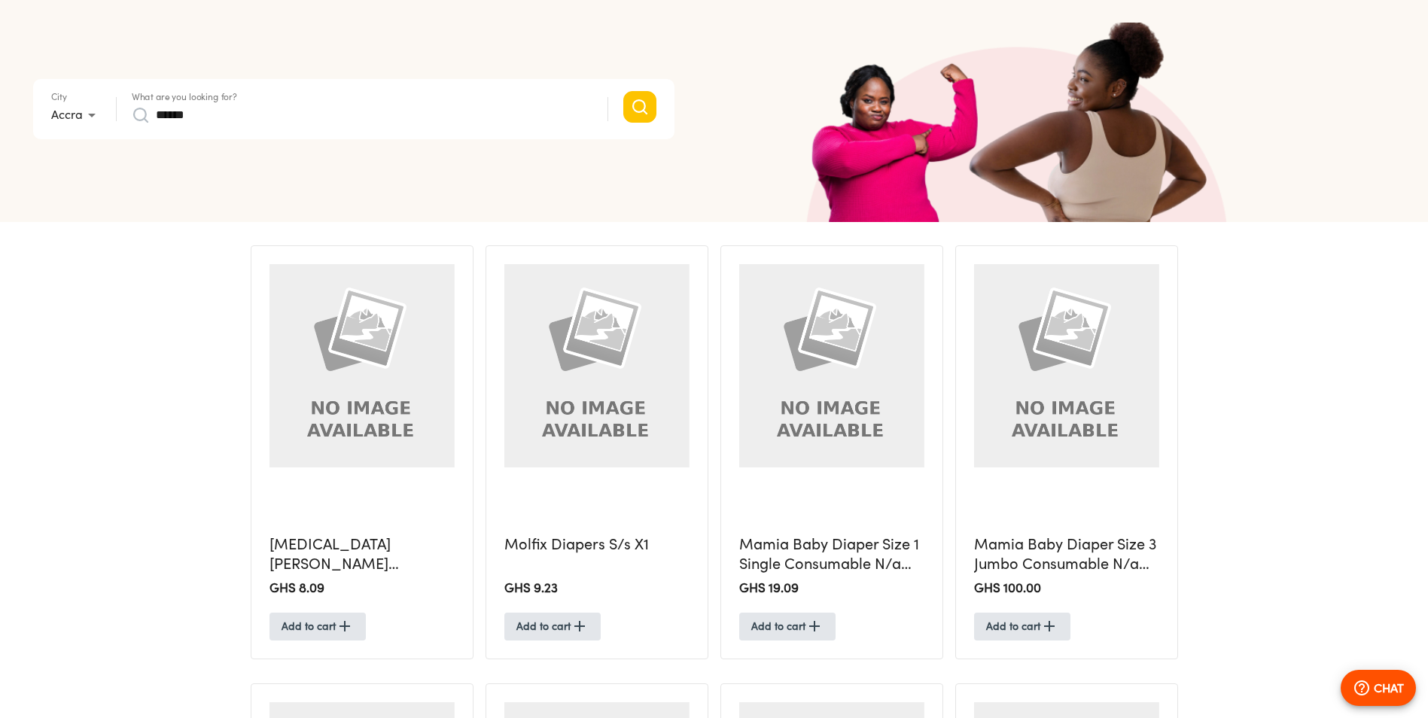  I want to click on img: Molfix Diapers S/s X1, so click(597, 366).